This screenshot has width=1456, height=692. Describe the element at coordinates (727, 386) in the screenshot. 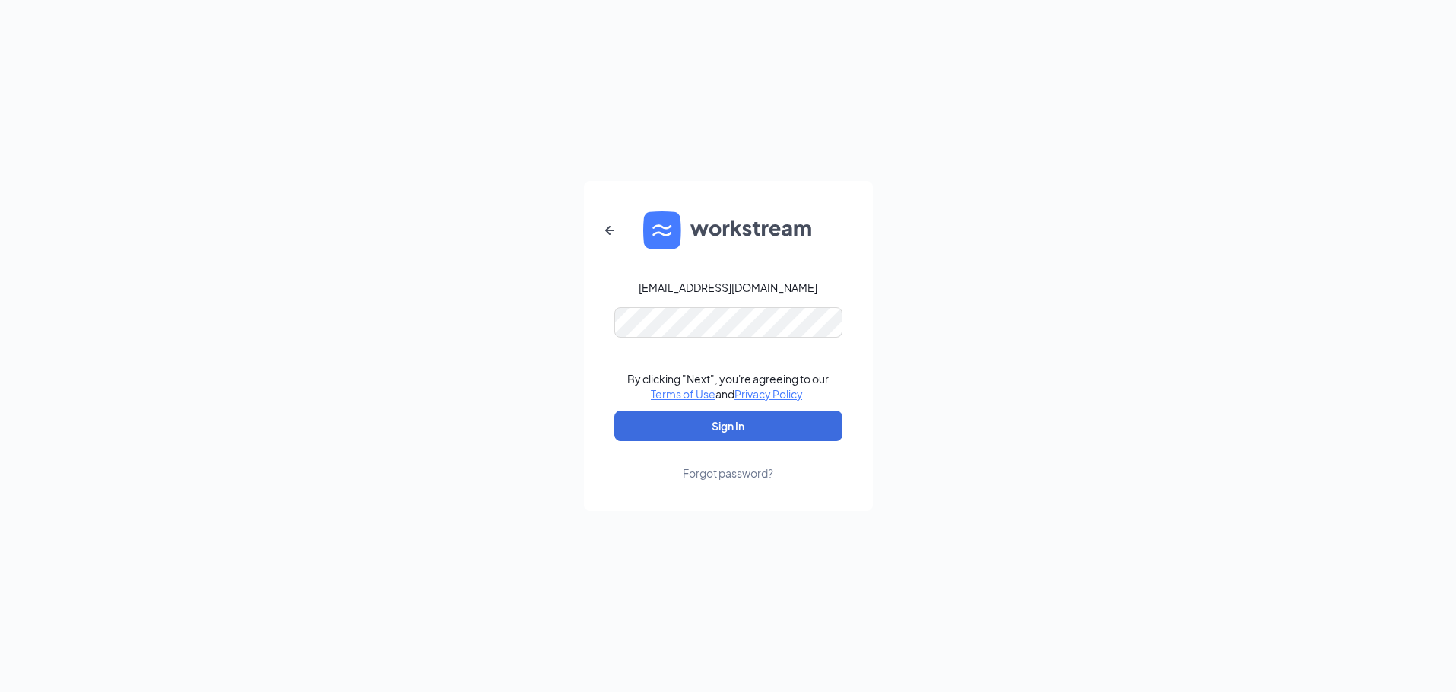

I see `div: By clicking "Next", you're agreeing to our and .` at that location.